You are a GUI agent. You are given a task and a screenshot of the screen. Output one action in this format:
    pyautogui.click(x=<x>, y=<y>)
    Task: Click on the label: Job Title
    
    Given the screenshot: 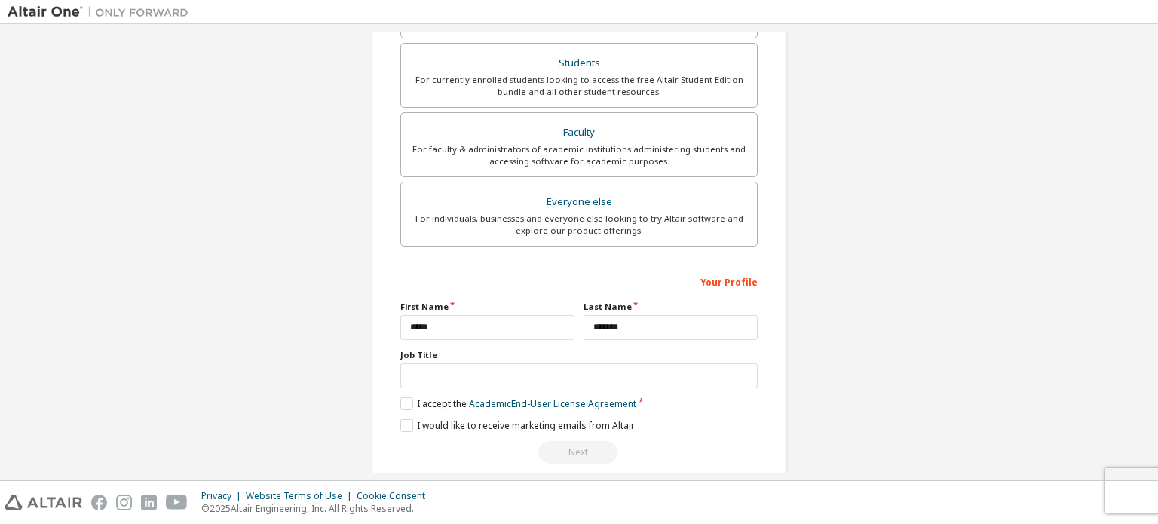 What is the action you would take?
    pyautogui.click(x=579, y=355)
    